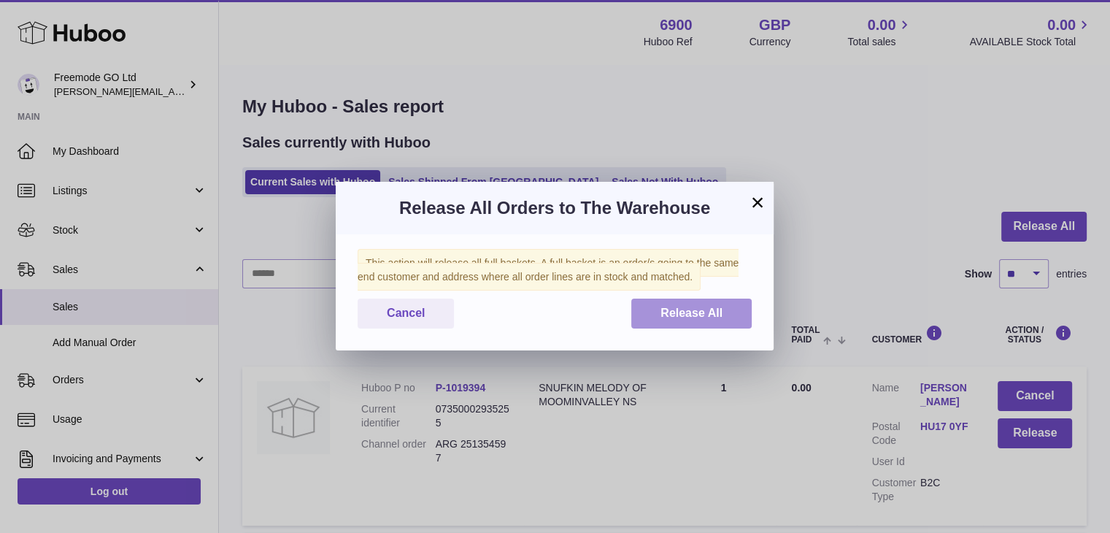 The height and width of the screenshot is (533, 1110). What do you see at coordinates (548, 269) in the screenshot?
I see `span: This action will release all full baskets. A full basket is an order/s going to the same end cust...` at bounding box center [548, 269].